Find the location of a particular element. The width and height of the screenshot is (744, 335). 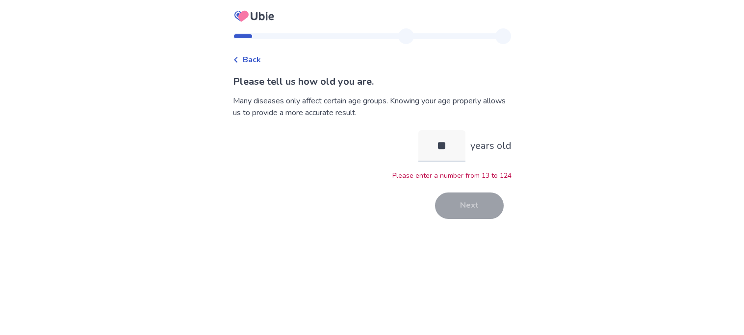

button: Next is located at coordinates (469, 206).